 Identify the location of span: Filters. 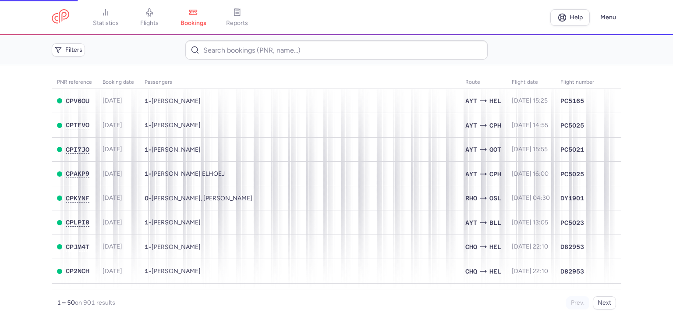
(74, 50).